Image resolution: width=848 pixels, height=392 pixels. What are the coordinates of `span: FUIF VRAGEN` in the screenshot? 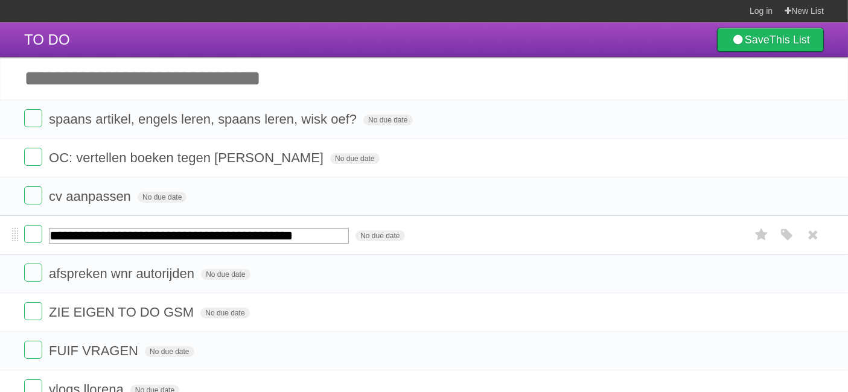 It's located at (95, 351).